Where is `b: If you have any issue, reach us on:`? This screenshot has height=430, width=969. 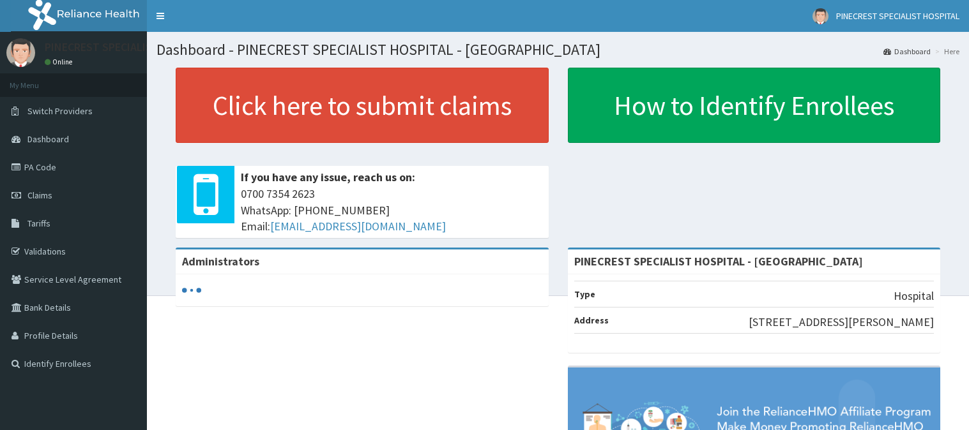 b: If you have any issue, reach us on: is located at coordinates (328, 177).